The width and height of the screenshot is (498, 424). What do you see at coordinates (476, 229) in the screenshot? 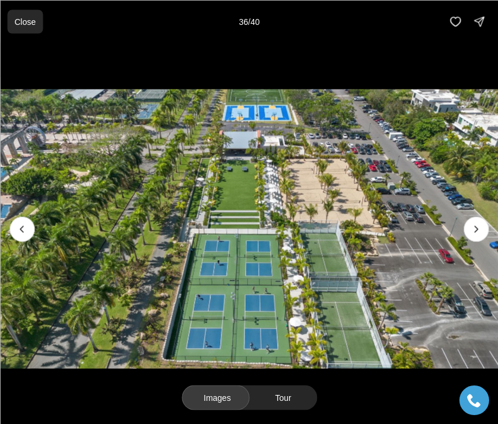
I see `button: Next slide` at bounding box center [476, 229].